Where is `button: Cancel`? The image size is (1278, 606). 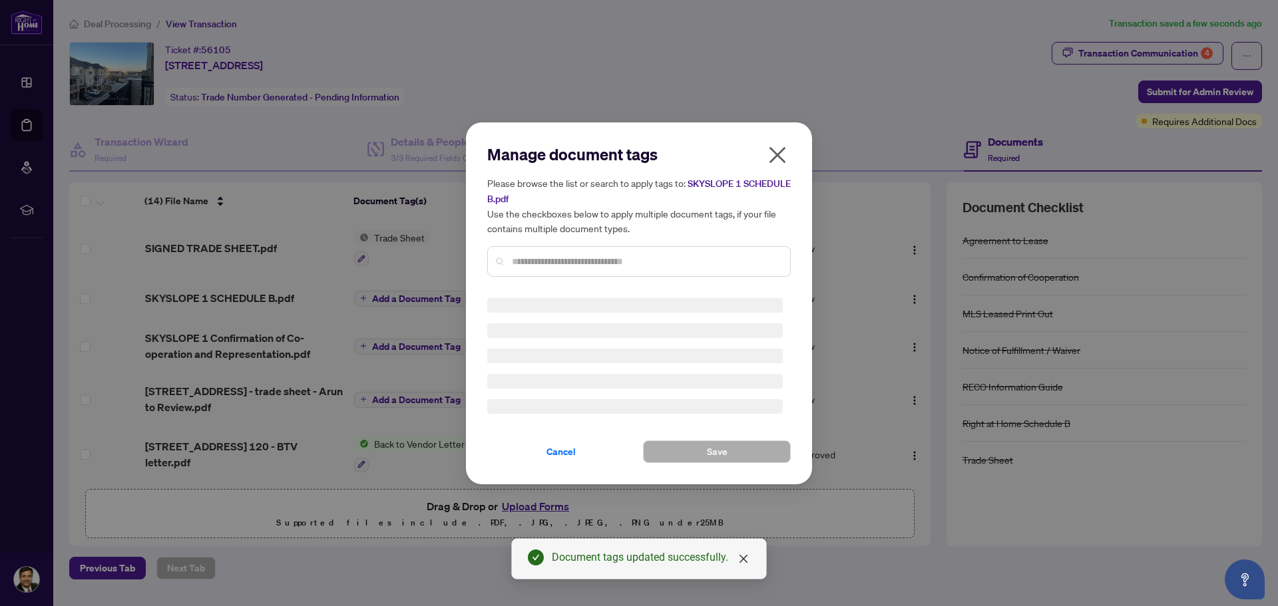 button: Cancel is located at coordinates (561, 452).